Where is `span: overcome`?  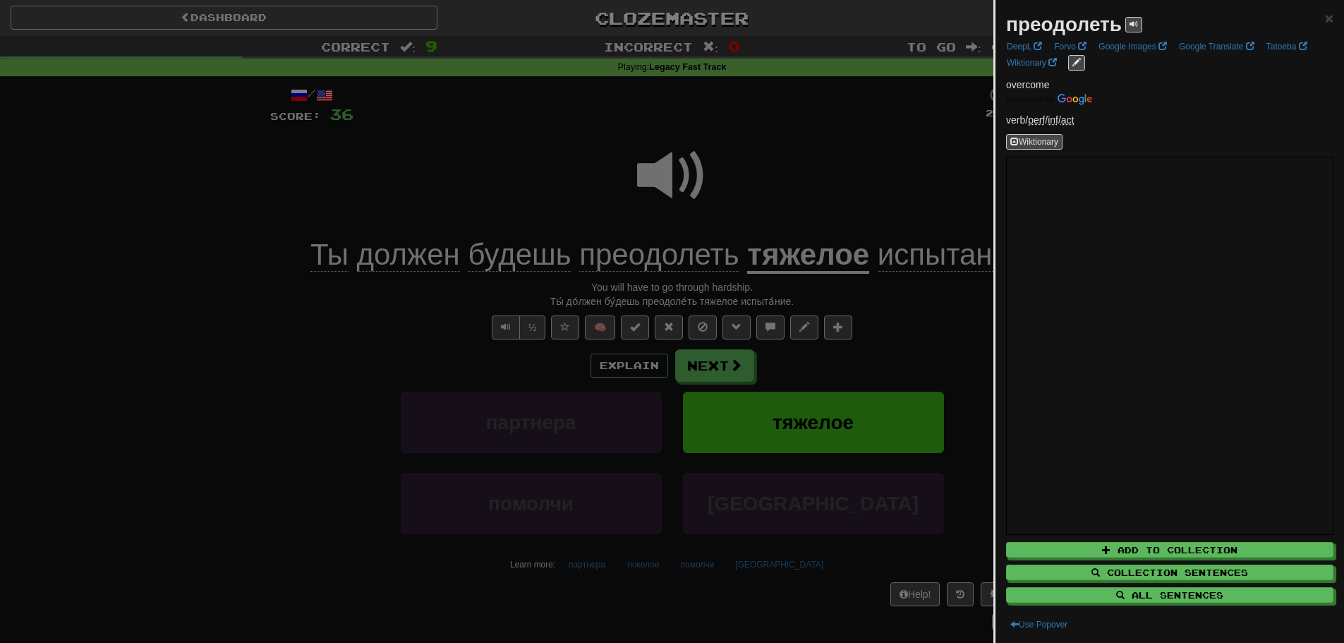
span: overcome is located at coordinates (1027, 85).